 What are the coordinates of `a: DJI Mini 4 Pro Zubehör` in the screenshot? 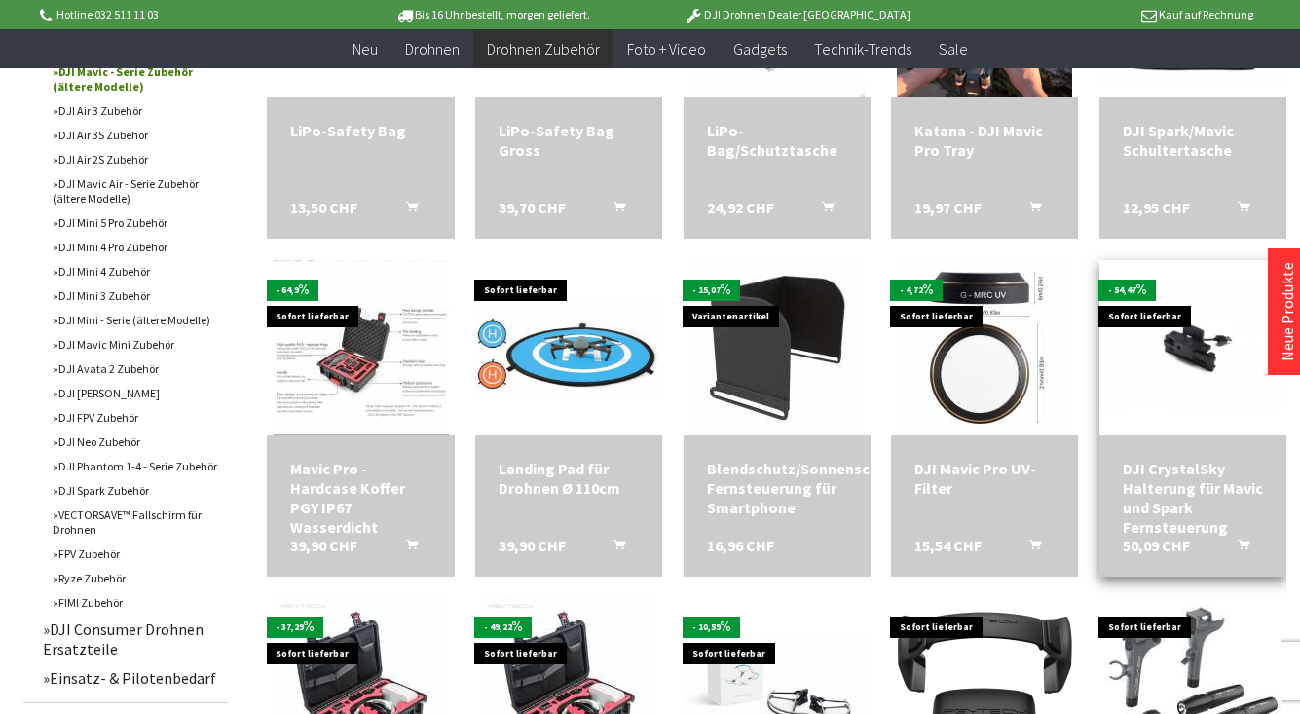 It's located at (135, 246).